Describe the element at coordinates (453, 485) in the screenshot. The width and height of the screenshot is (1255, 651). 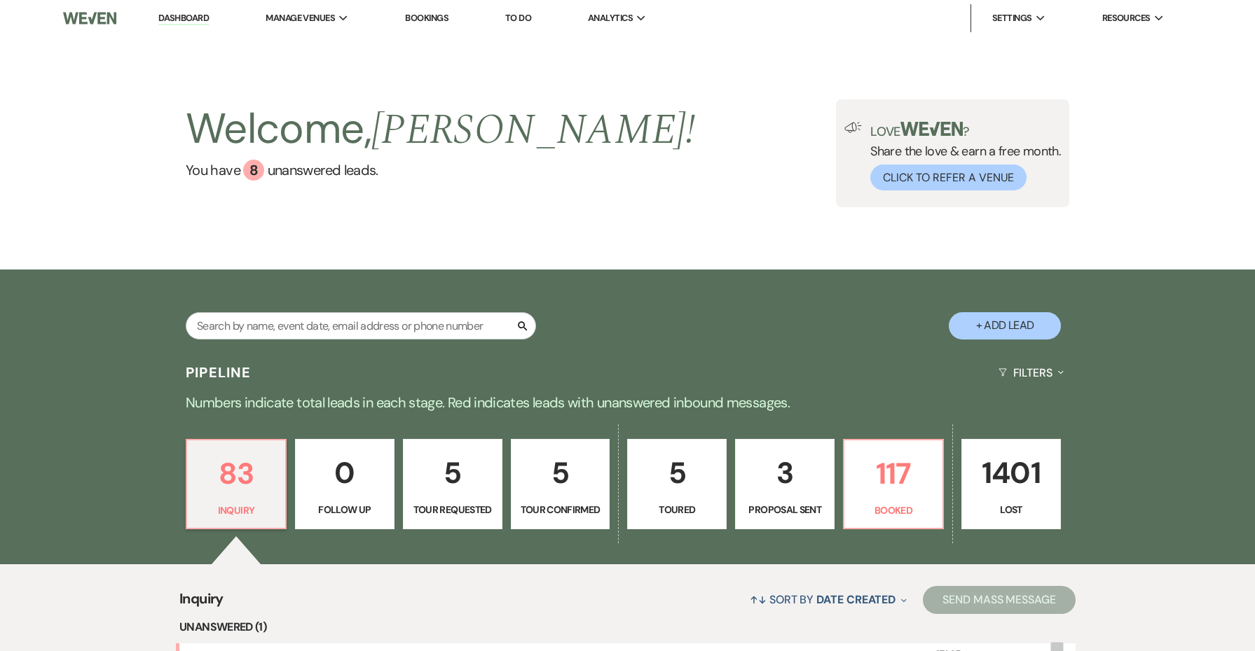
I see `a: 5Tour Requested` at that location.